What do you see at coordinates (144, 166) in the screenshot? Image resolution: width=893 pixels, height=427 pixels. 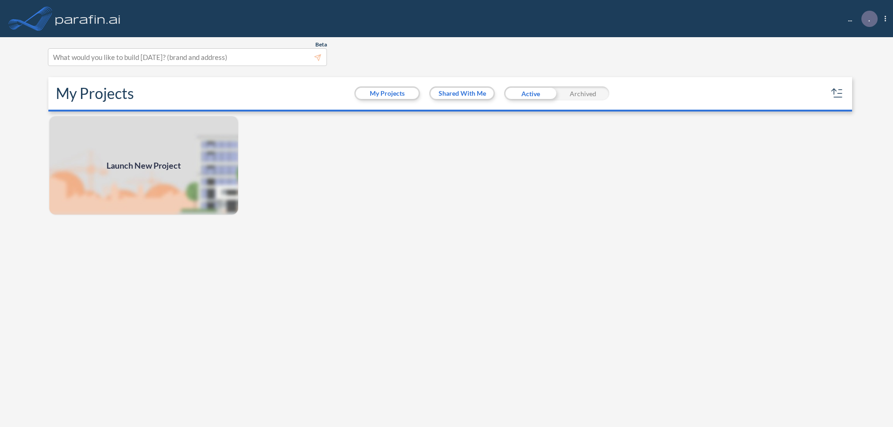 I see `a: Launch New Project` at bounding box center [144, 166].